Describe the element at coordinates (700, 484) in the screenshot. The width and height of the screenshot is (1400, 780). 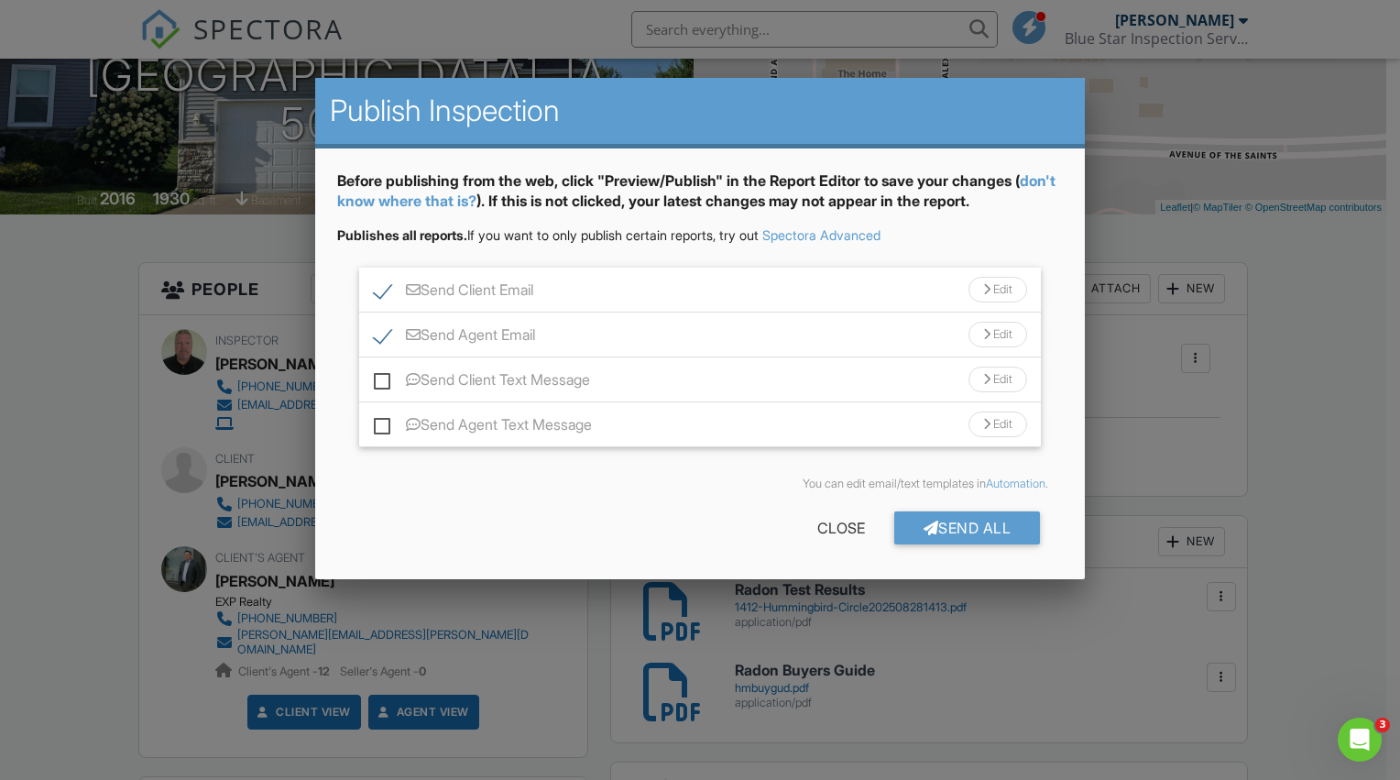
I see `div: You can edit email/text templates in .` at that location.